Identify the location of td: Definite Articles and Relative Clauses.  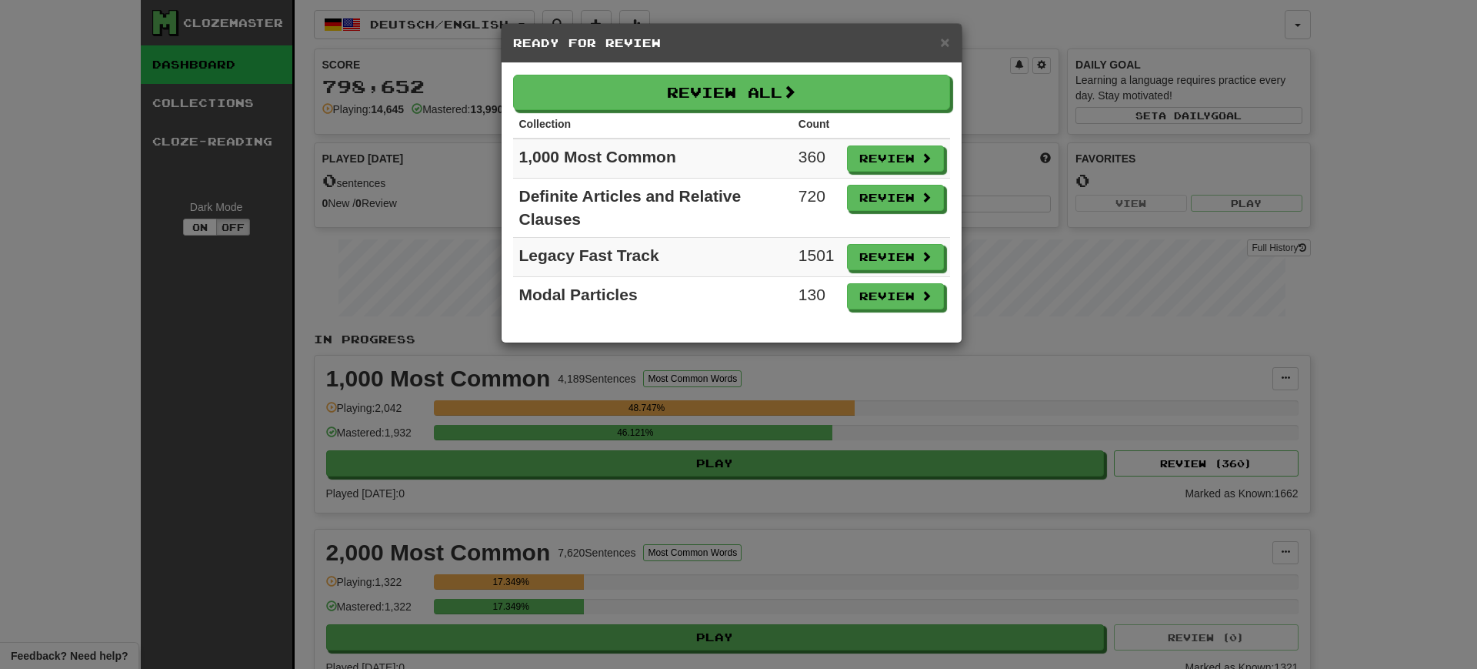
(652, 208).